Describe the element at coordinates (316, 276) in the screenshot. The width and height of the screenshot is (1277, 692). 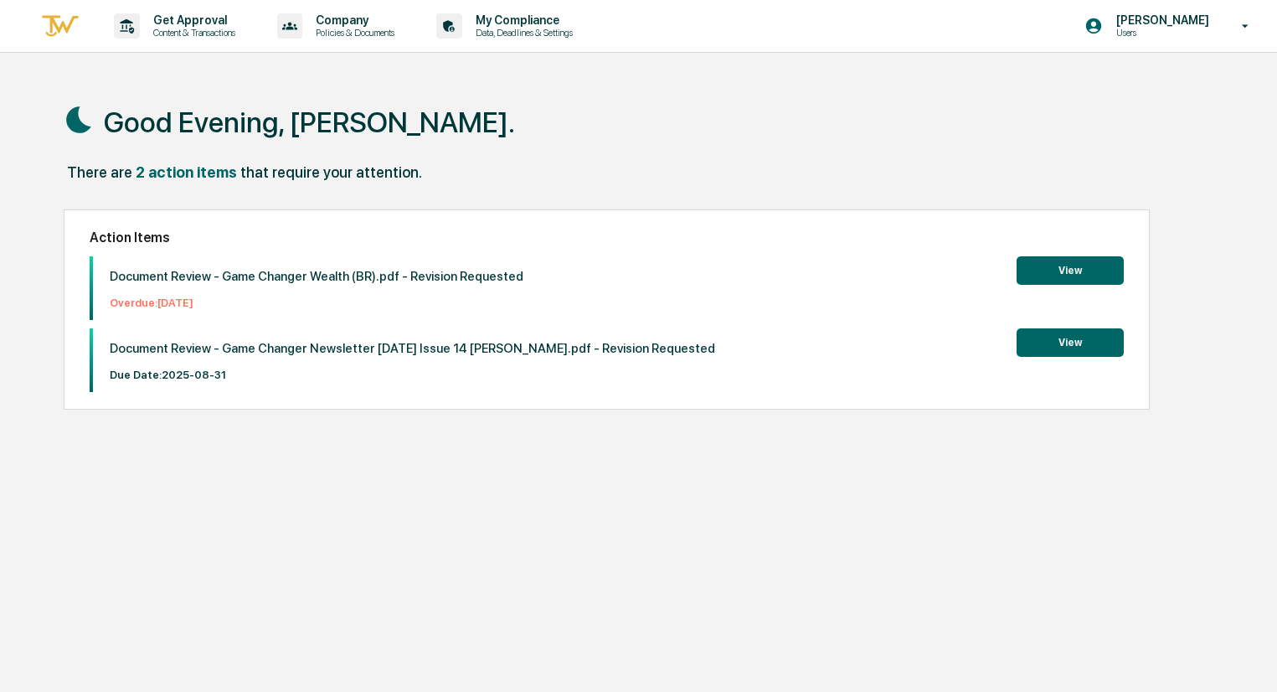
I see `p: Document Review - Game Changer Wealth (BR).pdf - Revision Requested` at that location.